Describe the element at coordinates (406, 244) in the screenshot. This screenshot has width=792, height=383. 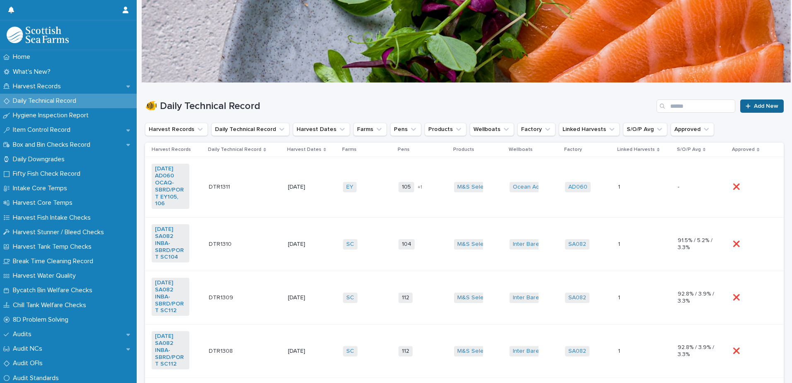
I see `span: 104` at that location.